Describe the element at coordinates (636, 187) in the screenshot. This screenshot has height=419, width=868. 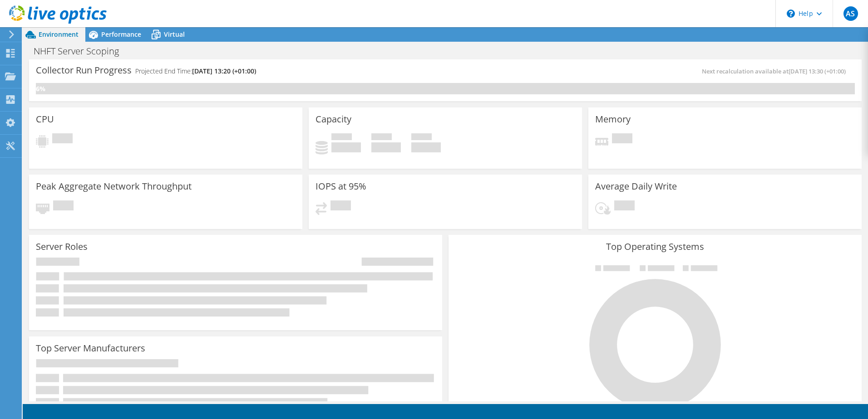
I see `h3: Average Daily Write` at that location.